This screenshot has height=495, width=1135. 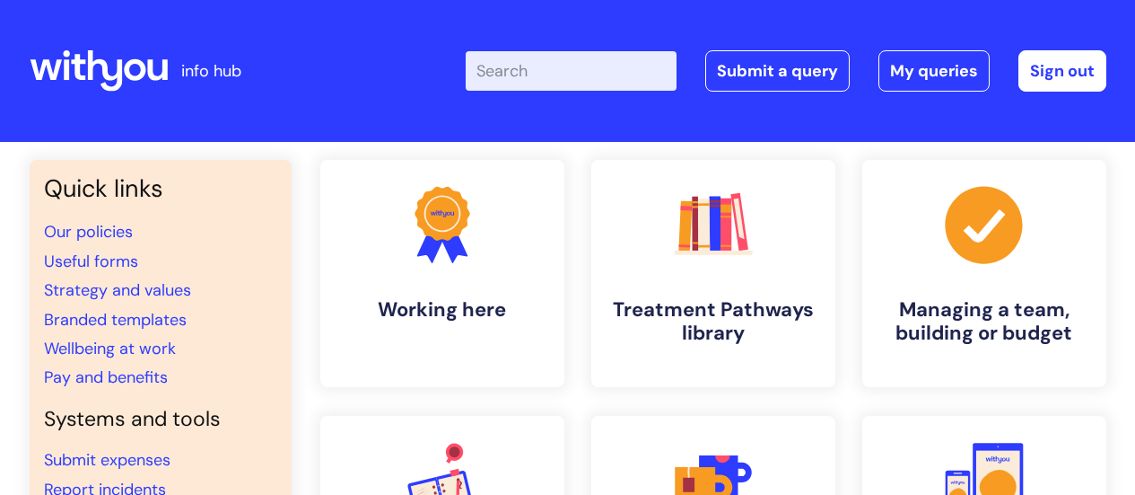 I want to click on h4: Managing a team, building or budget, so click(x=985, y=321).